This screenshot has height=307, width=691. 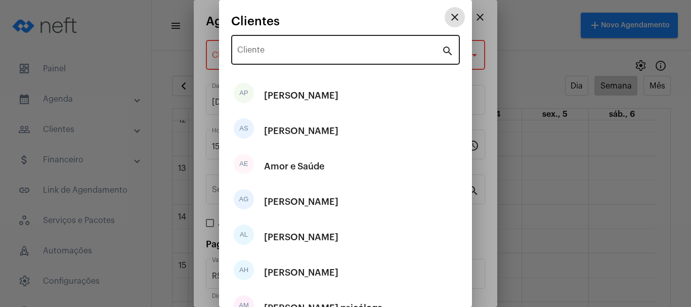 What do you see at coordinates (455, 17) in the screenshot?
I see `mat-icon: close` at bounding box center [455, 17].